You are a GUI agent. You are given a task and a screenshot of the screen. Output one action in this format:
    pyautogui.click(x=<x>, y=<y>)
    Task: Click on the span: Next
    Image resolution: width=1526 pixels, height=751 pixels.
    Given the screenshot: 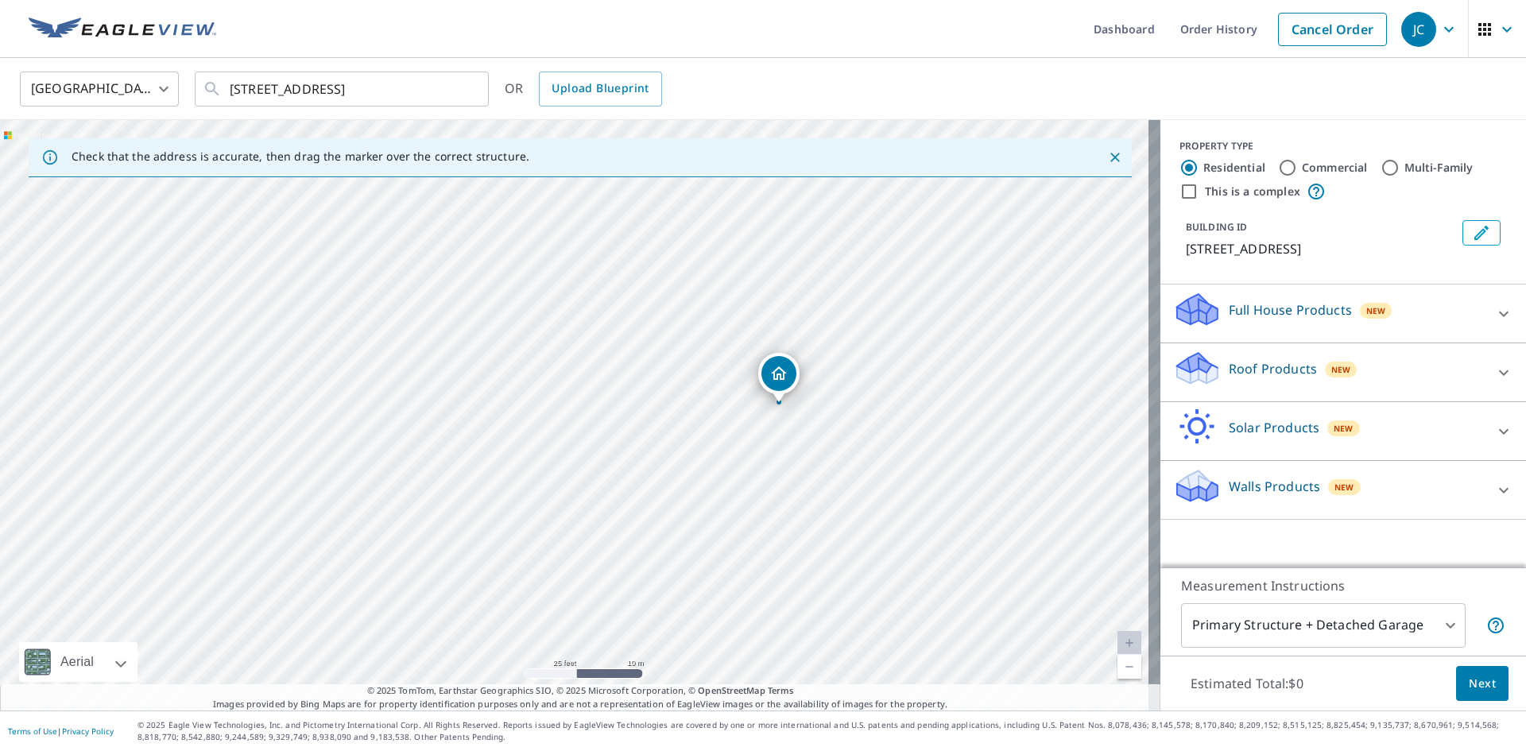 What is the action you would take?
    pyautogui.click(x=1482, y=683)
    